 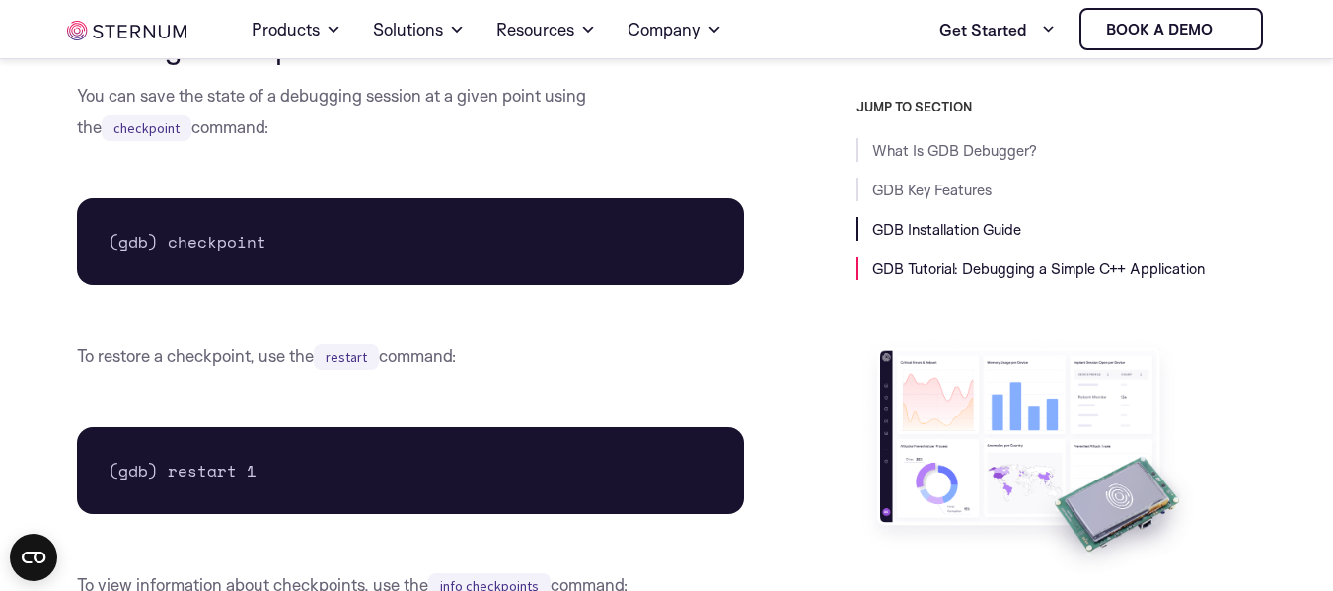 I want to click on h3: JUMP TO SECTION, so click(x=1061, y=107).